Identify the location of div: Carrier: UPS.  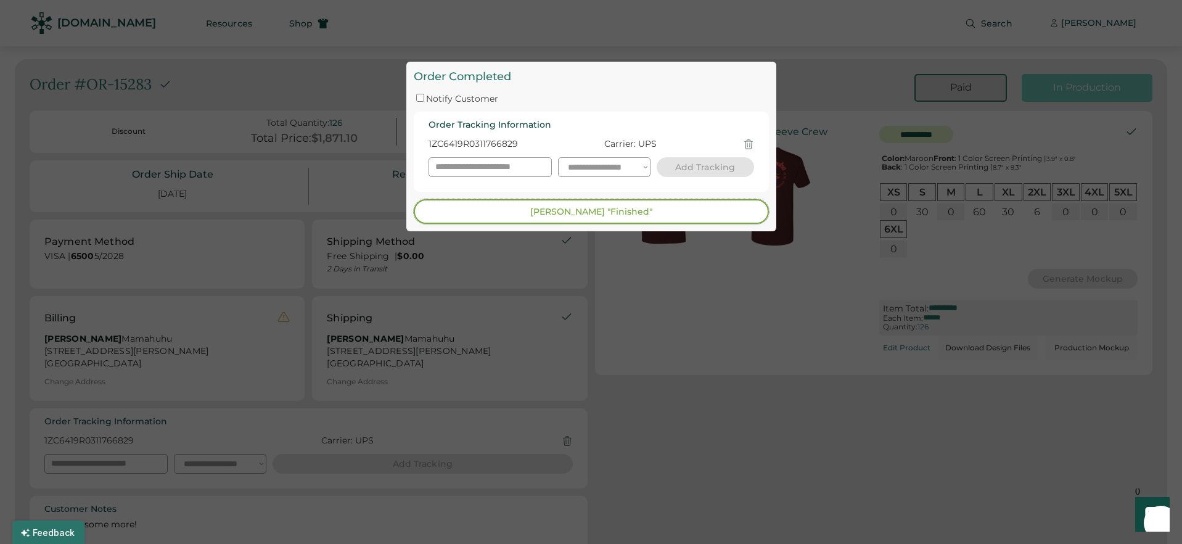
(630, 144).